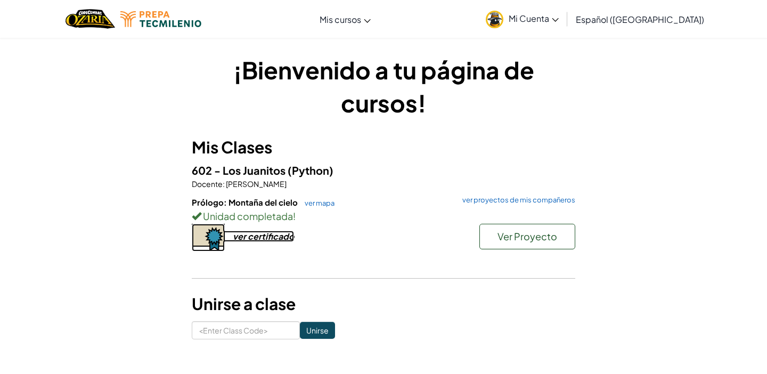 The height and width of the screenshot is (374, 767). Describe the element at coordinates (208, 238) in the screenshot. I see `img: certificate-icon.png` at that location.